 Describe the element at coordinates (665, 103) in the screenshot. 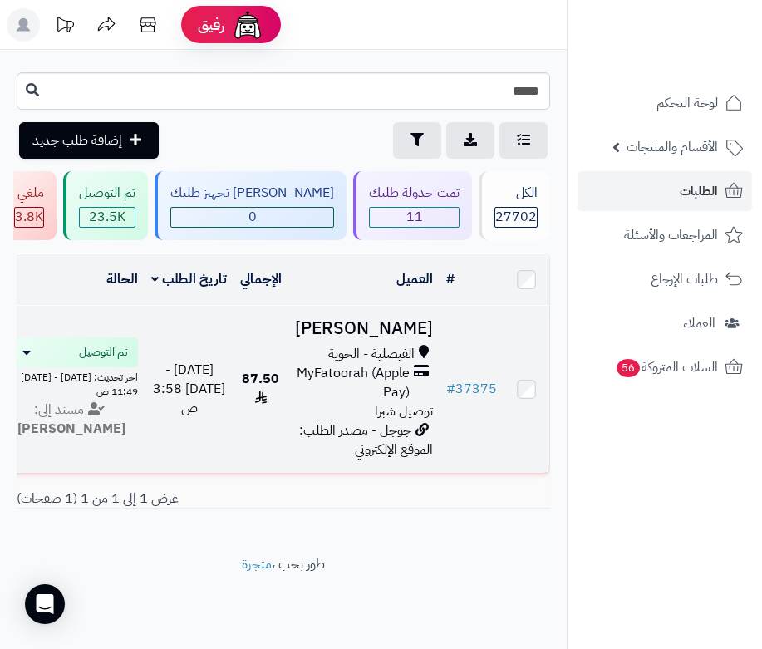

I see `a: لوحة التحكم` at that location.